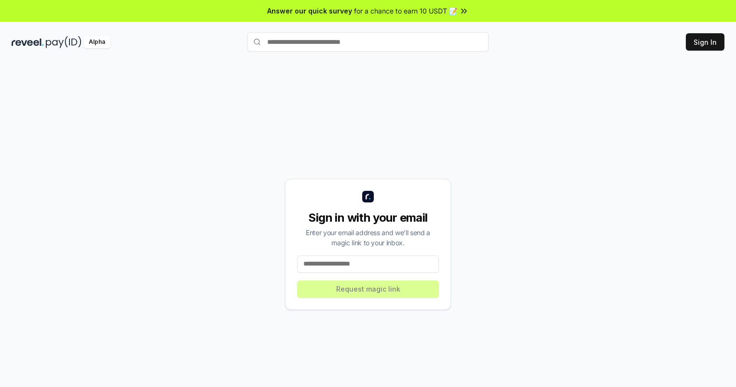  Describe the element at coordinates (705, 42) in the screenshot. I see `button: Sign In` at that location.